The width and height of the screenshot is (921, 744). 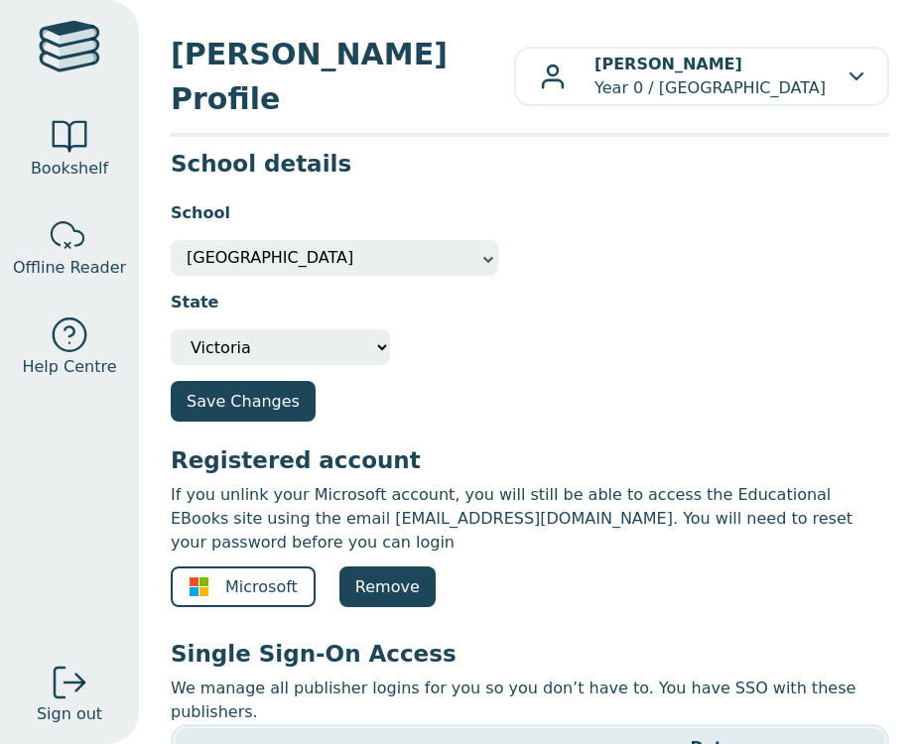 I want to click on h3: Registered account, so click(x=530, y=460).